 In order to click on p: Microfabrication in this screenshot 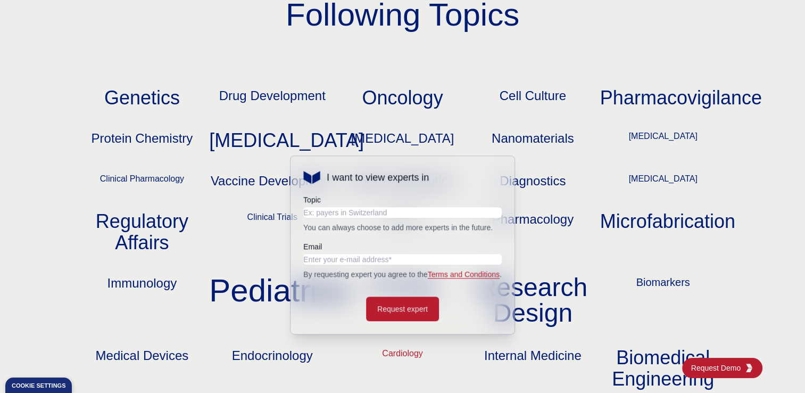, I will do `click(663, 232)`.